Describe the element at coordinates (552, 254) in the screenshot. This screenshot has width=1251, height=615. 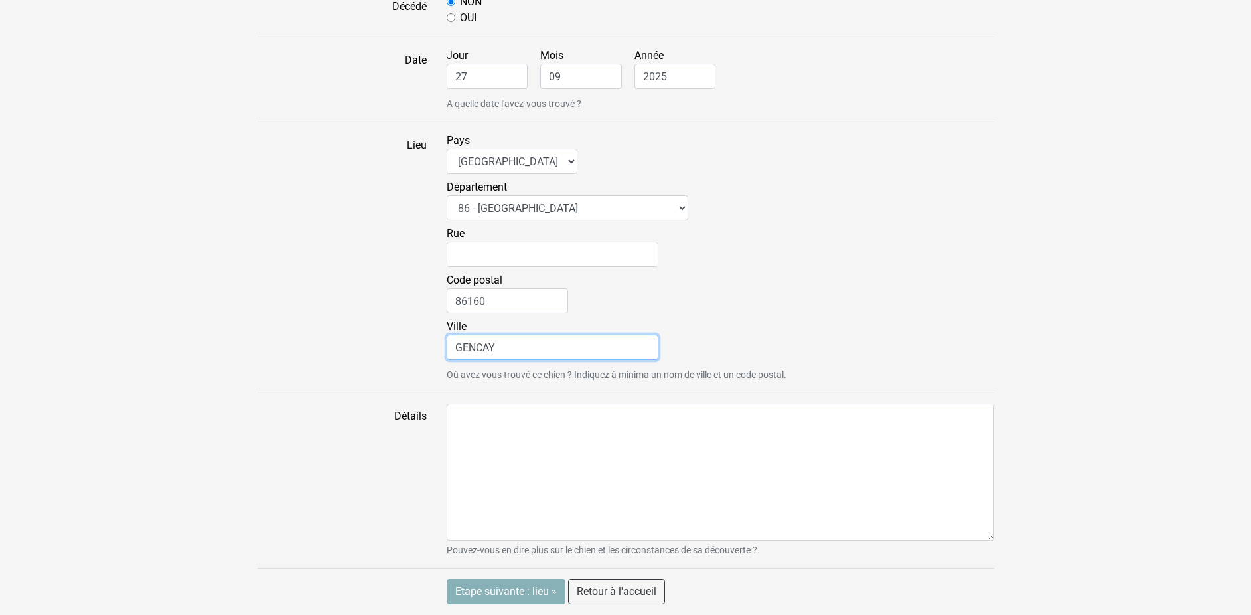
I see `input: Rue` at that location.